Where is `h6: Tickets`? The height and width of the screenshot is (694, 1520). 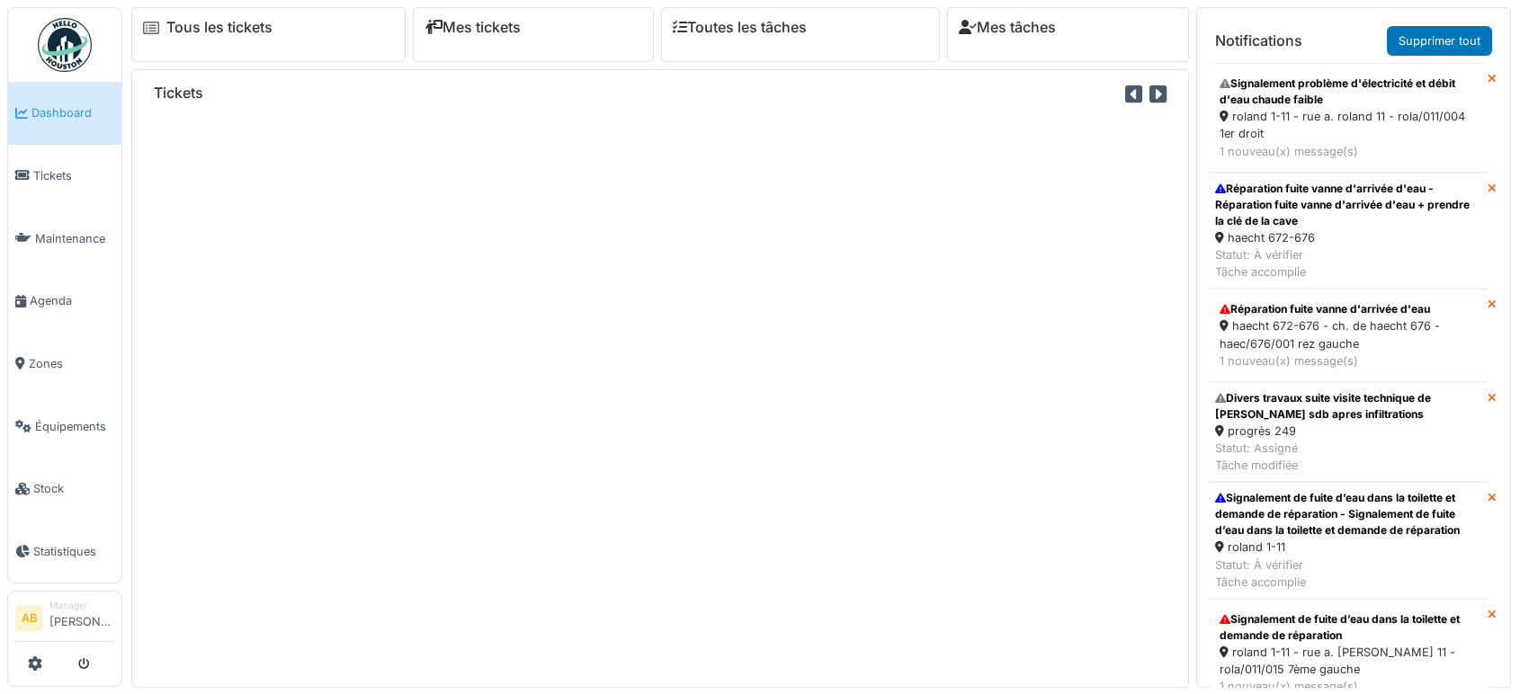 h6: Tickets is located at coordinates (178, 93).